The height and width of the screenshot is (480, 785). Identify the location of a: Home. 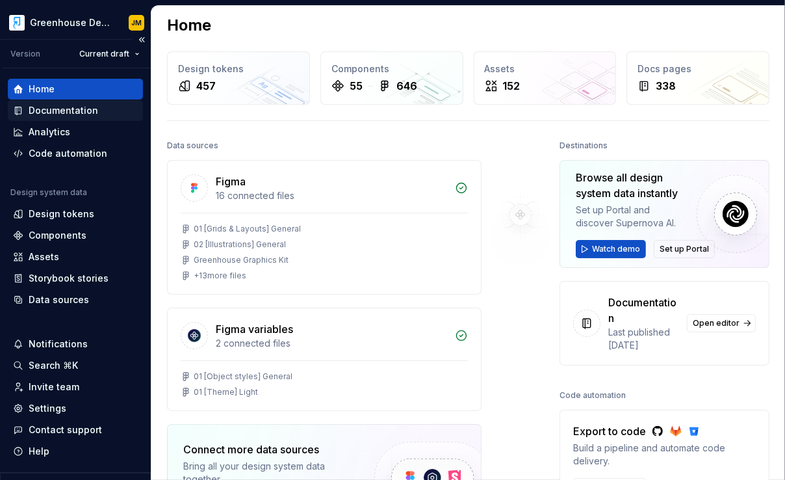
(75, 89).